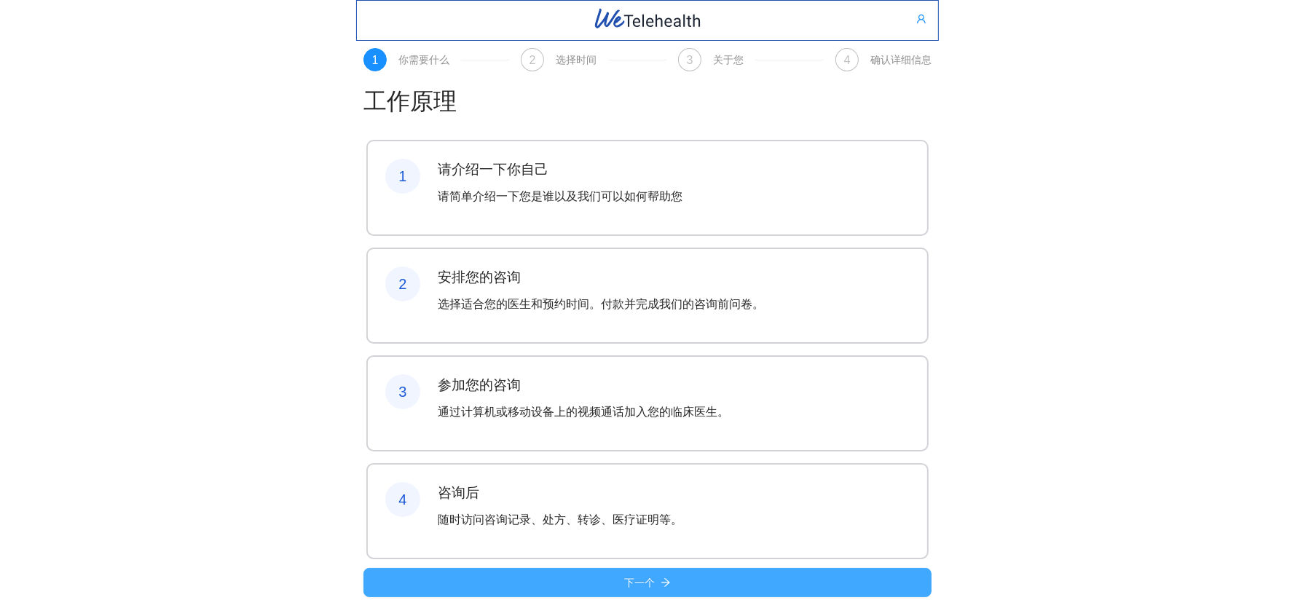  Describe the element at coordinates (639, 582) in the screenshot. I see `font: 下一个` at that location.